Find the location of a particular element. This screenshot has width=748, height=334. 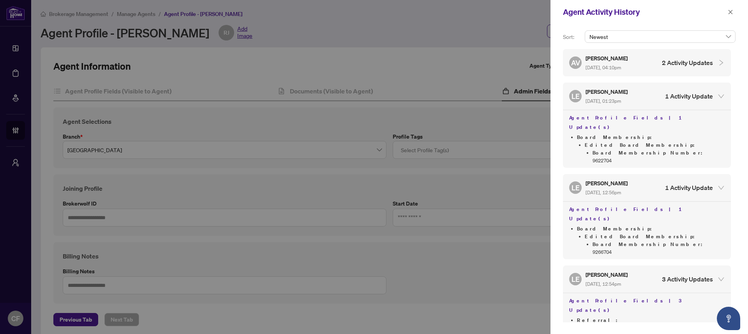

p: Sort: is located at coordinates (572, 37).